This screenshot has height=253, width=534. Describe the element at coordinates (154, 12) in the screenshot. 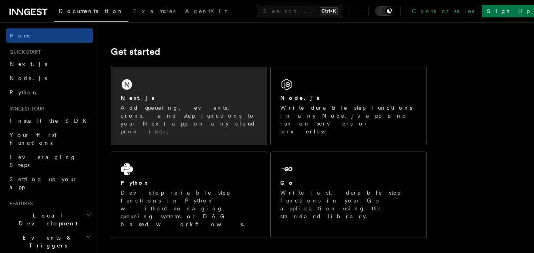

I see `a: Examples` at that location.